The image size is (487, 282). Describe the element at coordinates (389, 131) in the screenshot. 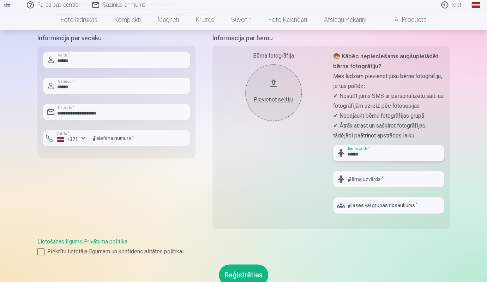

I see `p: ✔ Ātrāk atrast un sašķirot fotogrāfijas, tādējādi paātrinot apstrādes laiku` at that location.